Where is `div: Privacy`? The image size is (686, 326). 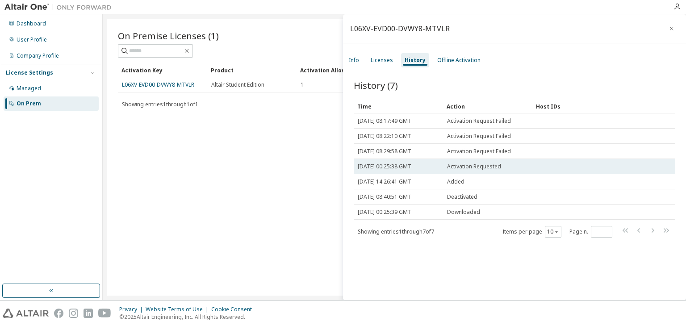
div: Privacy is located at coordinates (132, 309).